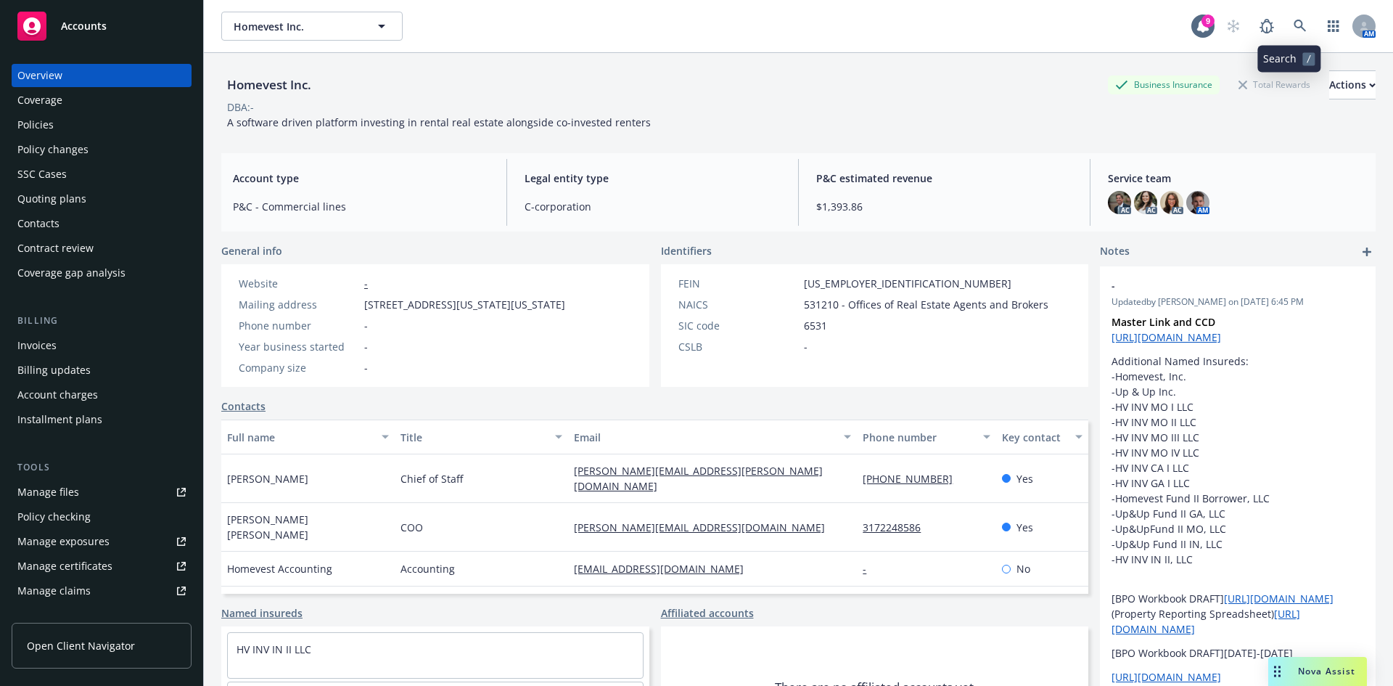  Describe the element at coordinates (102, 492) in the screenshot. I see `a: Manage files` at that location.